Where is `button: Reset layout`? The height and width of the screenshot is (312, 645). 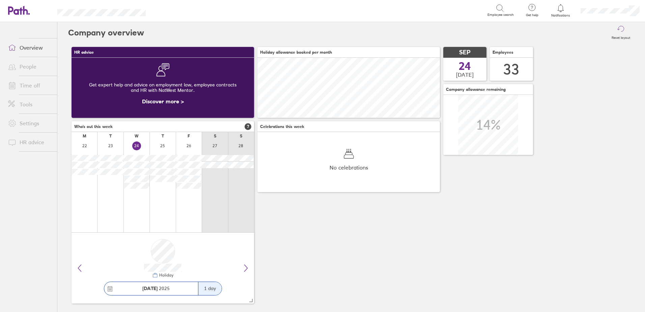
button: Reset layout is located at coordinates (620, 33).